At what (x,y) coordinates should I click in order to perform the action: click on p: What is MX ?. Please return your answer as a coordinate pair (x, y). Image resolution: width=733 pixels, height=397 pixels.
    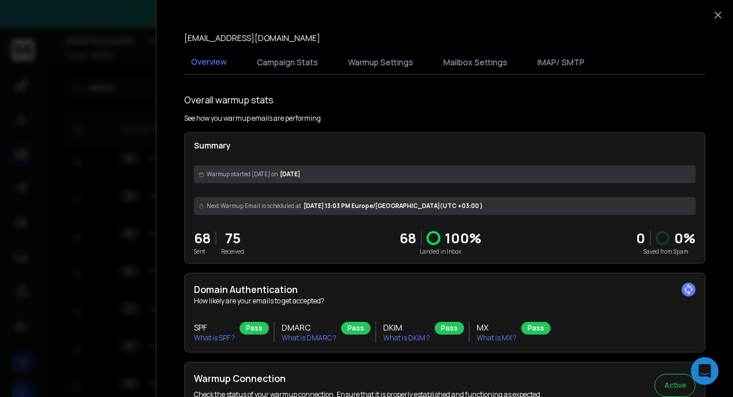
    Looking at the image, I should click on (496, 338).